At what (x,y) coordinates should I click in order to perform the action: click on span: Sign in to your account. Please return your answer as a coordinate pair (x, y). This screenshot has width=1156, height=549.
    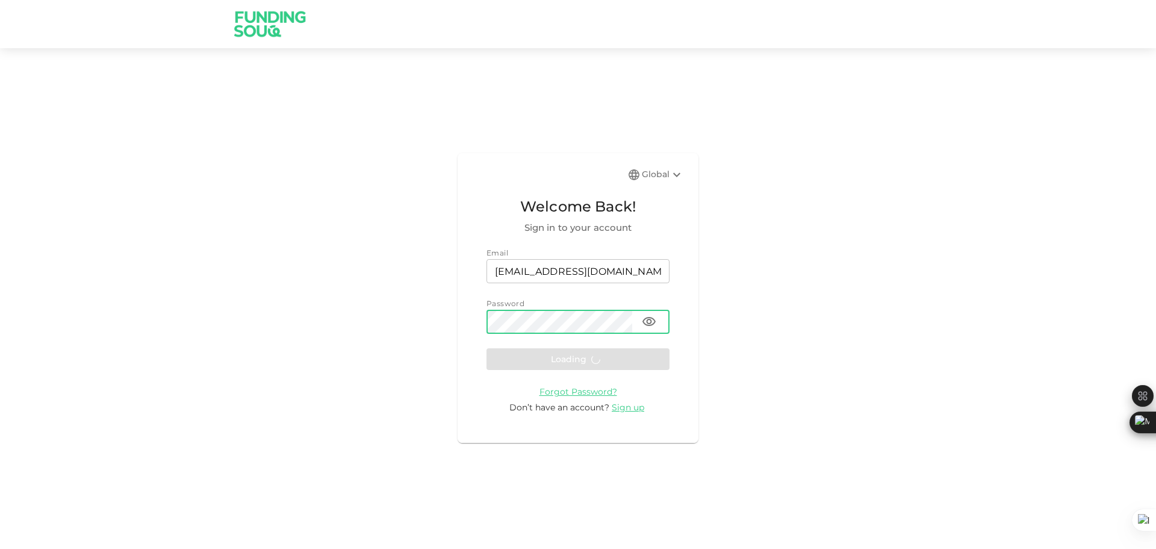
    Looking at the image, I should click on (578, 228).